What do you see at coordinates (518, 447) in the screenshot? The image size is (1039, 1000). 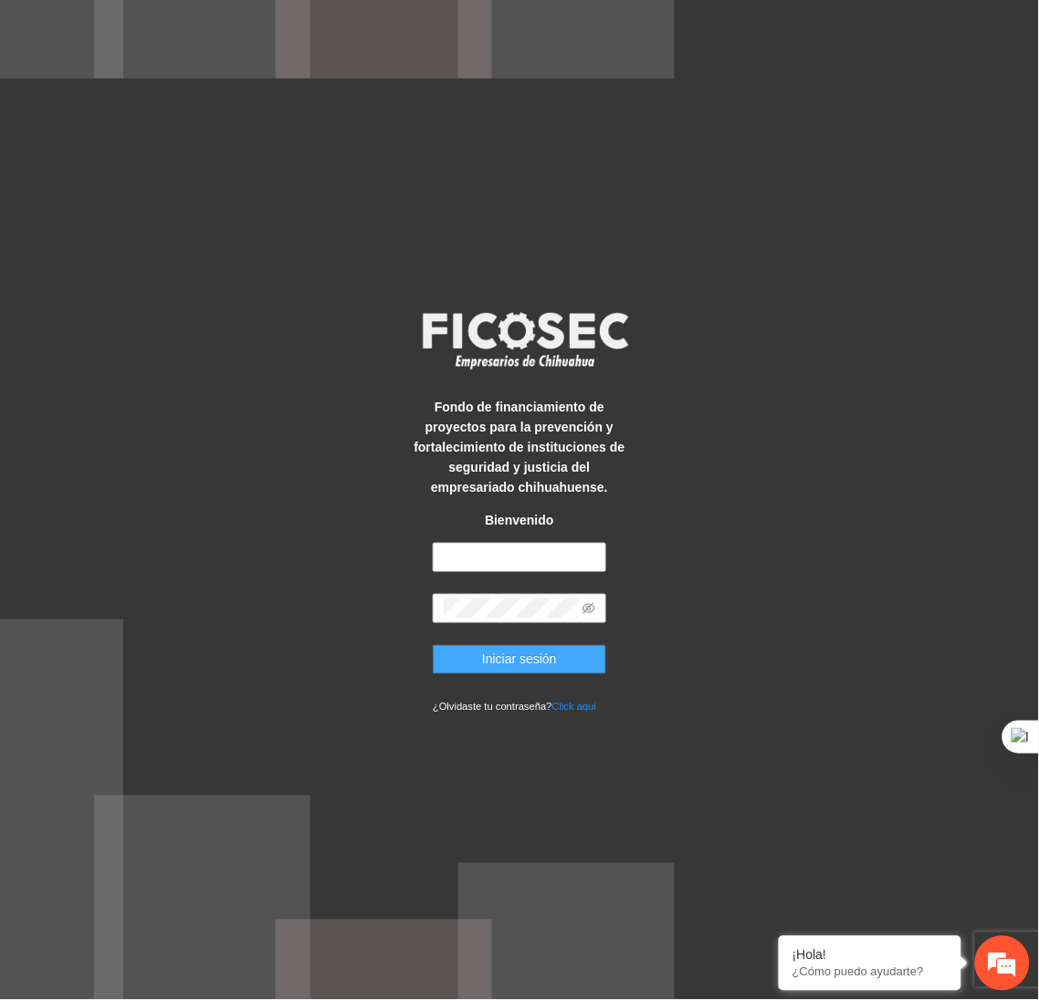 I see `strong: Fondo de financiamiento de proyectos para la prevención y fortalecimiento de instituciones de seg...` at bounding box center [518, 447].